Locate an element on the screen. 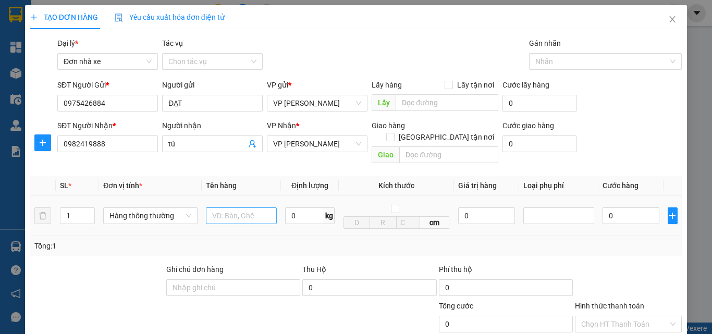 Image resolution: width=712 pixels, height=334 pixels. input: D is located at coordinates (357, 223).